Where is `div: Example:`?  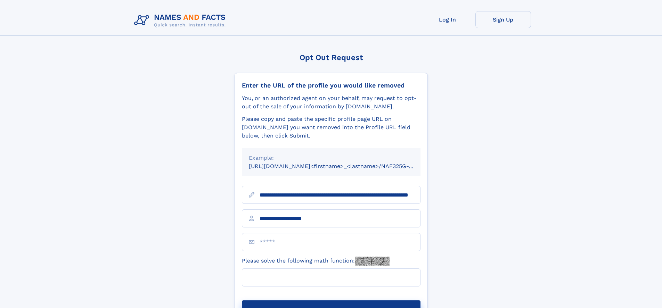
div: Example: is located at coordinates (331, 158).